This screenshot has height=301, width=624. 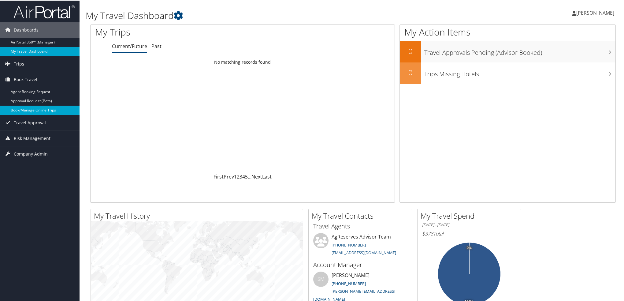 What do you see at coordinates (362, 215) in the screenshot?
I see `h2: My Travel Contacts` at bounding box center [362, 215].